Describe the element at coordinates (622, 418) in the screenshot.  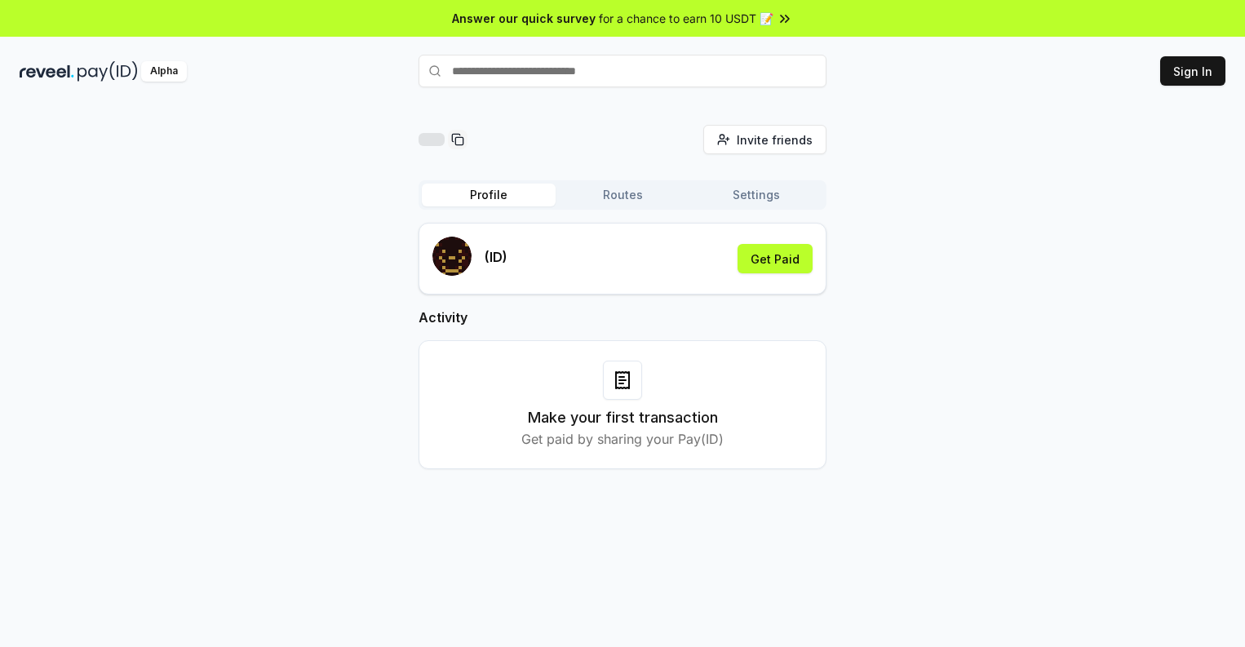
I see `h3: Make your first transaction` at that location.